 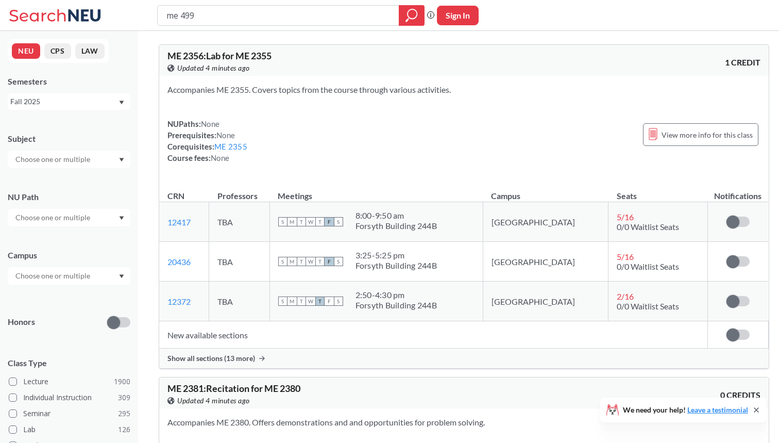 What do you see at coordinates (707, 135) in the screenshot?
I see `span: View more info for this class` at bounding box center [707, 135].